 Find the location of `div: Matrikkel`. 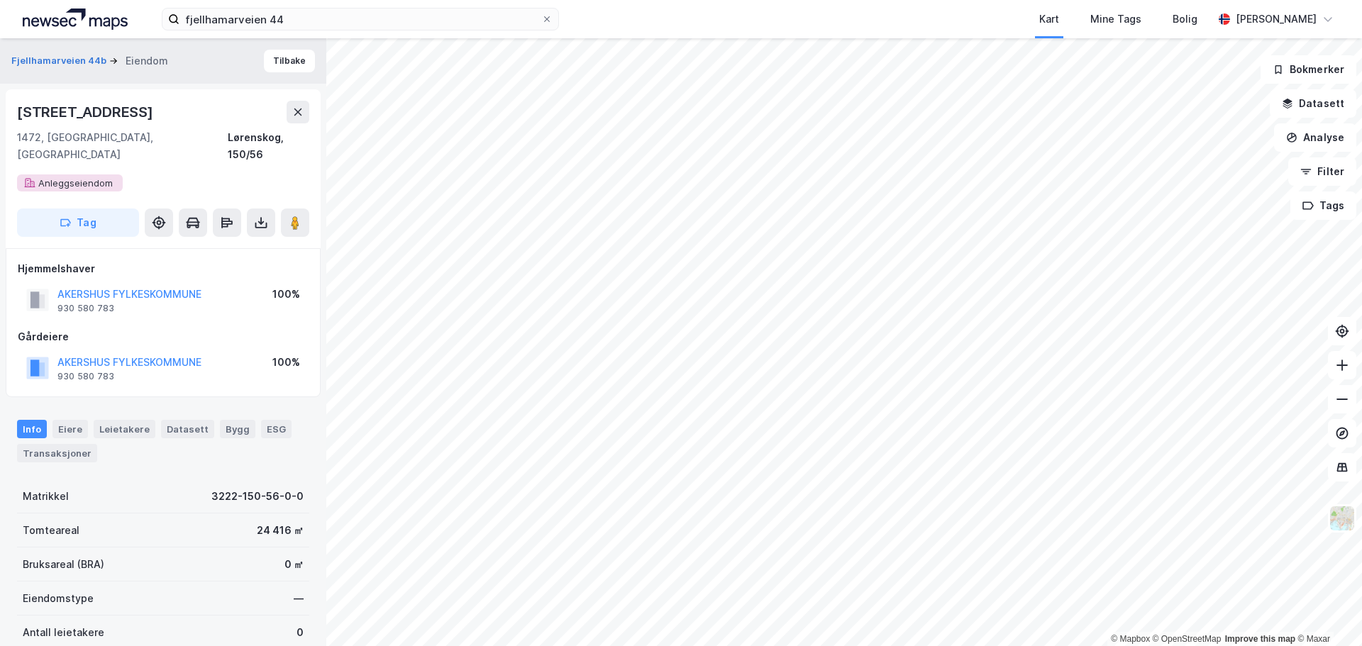

div: Matrikkel is located at coordinates (45, 497).